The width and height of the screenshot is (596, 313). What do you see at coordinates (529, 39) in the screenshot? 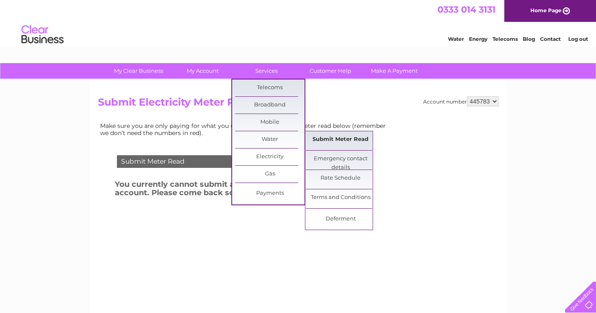
I see `a: Blog` at bounding box center [529, 39].